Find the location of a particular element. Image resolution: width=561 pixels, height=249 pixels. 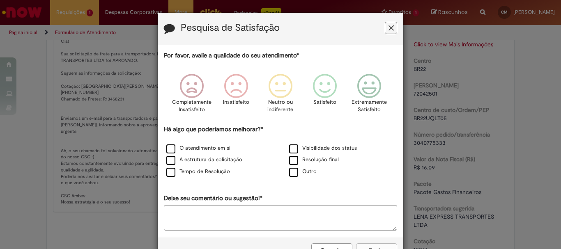

label: Deixe seu comentário ou sugestão!* is located at coordinates (213, 198).